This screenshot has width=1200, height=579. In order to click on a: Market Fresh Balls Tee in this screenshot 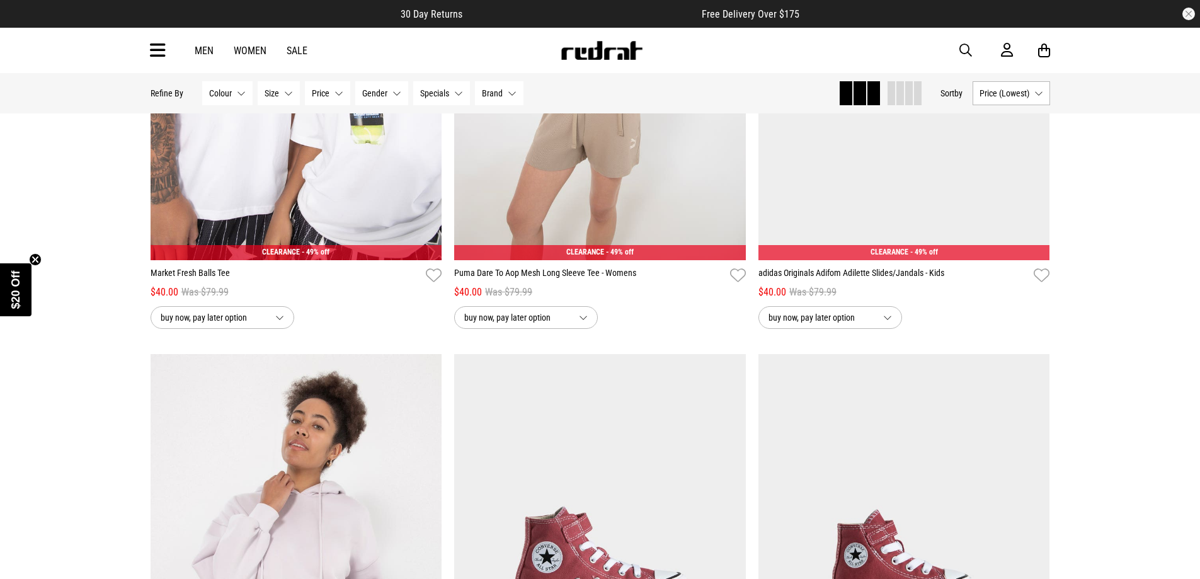, I will do `click(286, 275)`.